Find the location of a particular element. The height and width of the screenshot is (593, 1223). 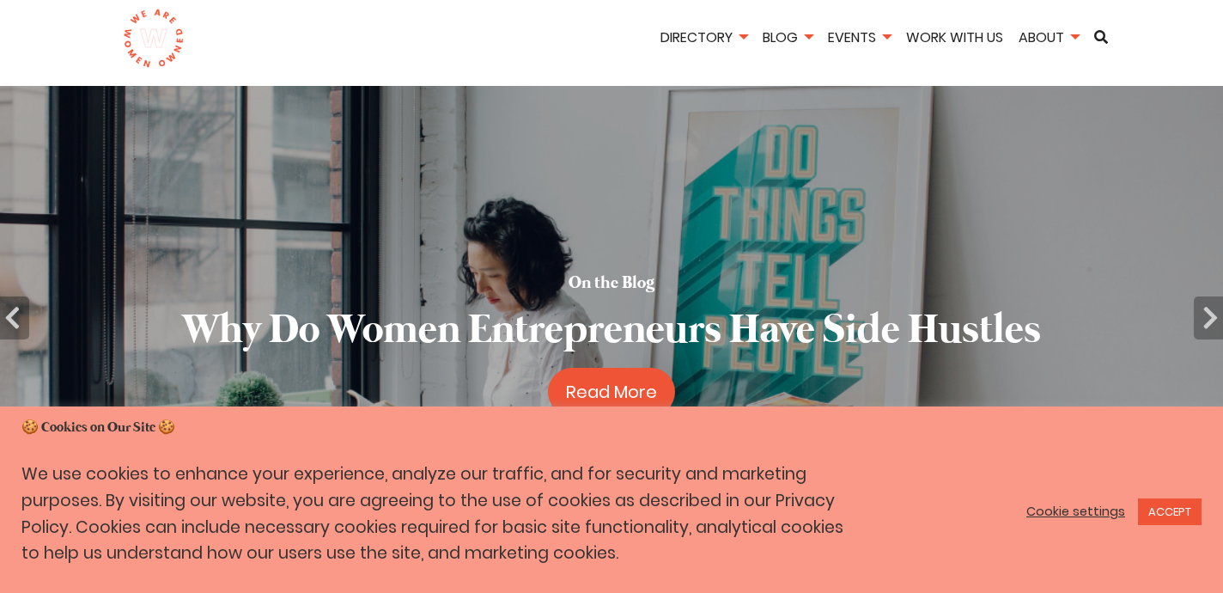

a: Events is located at coordinates (859, 37).